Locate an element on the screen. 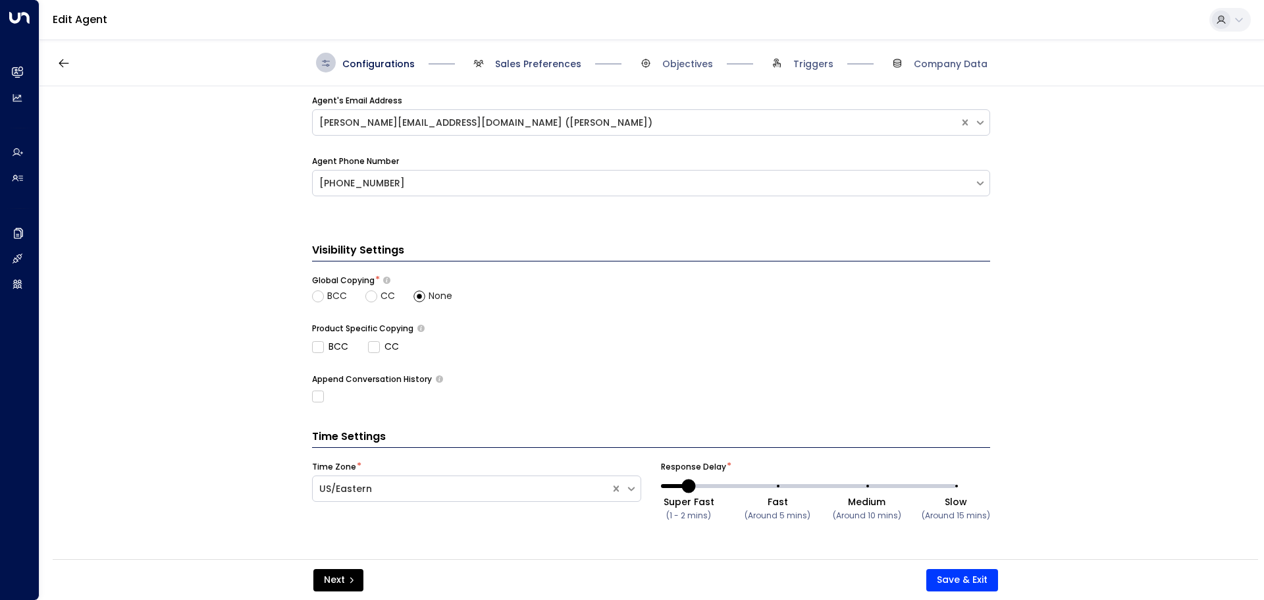  small: (Around 15 mins) is located at coordinates (956, 515).